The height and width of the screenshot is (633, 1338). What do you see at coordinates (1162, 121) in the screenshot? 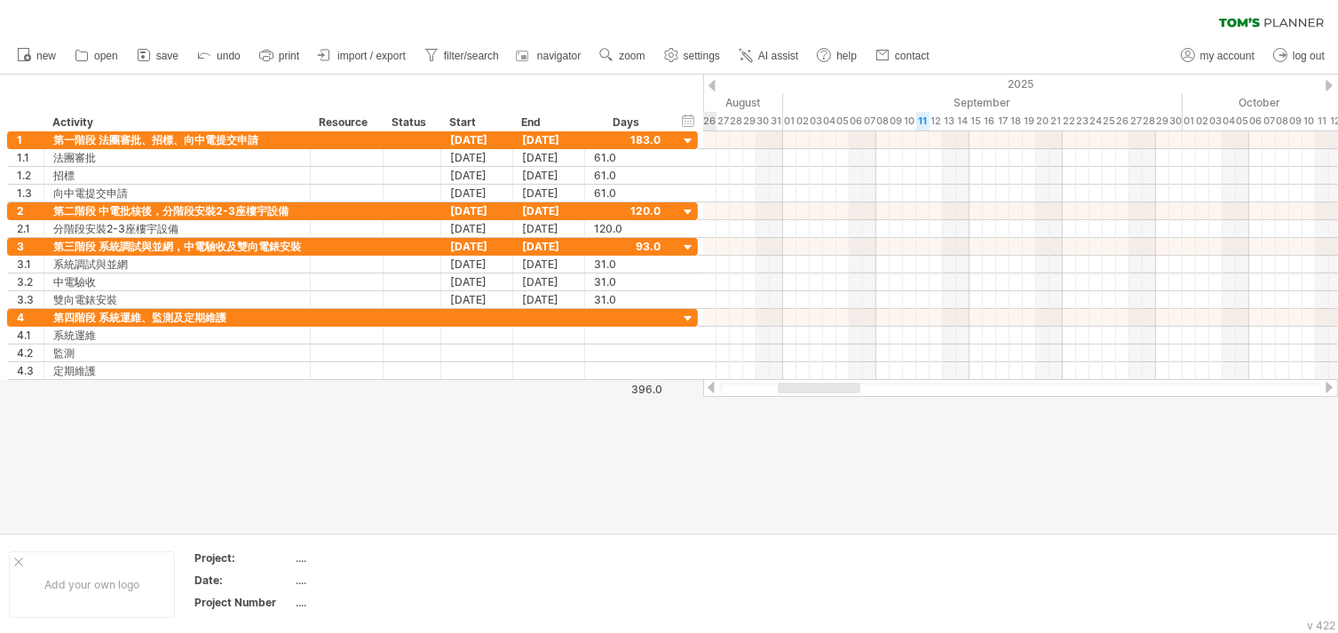
I see `div: Monday, 29 September 2025` at bounding box center [1162, 121].